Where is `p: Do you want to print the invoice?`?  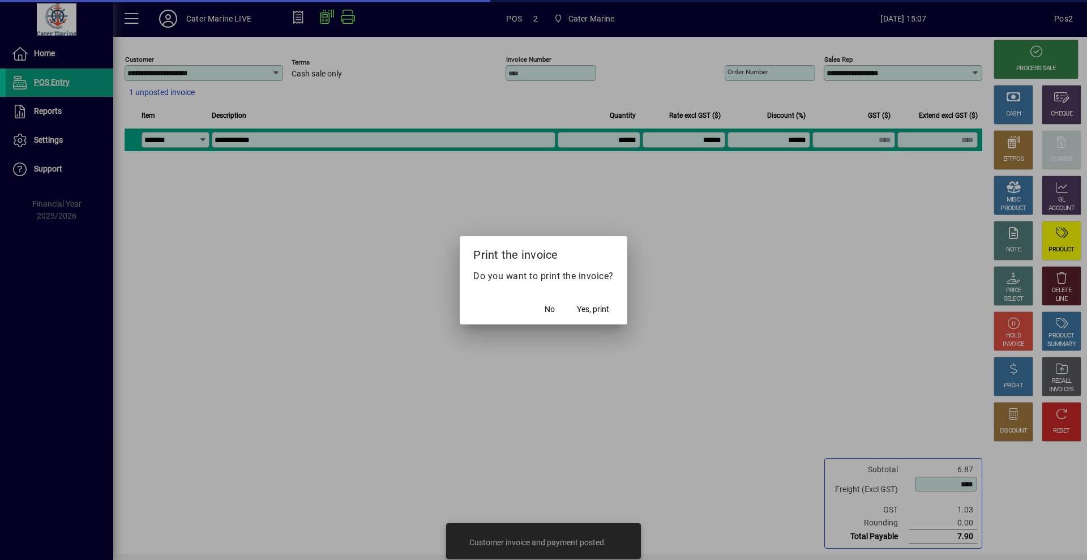 p: Do you want to print the invoice? is located at coordinates (544, 276).